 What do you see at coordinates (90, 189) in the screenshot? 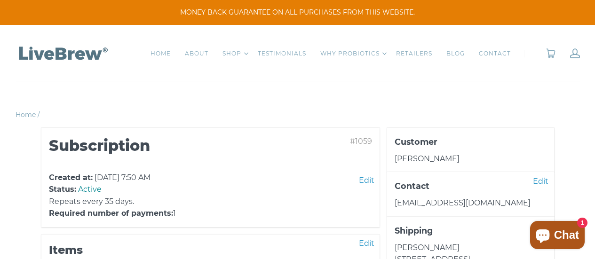
I see `span: Active` at bounding box center [90, 189].